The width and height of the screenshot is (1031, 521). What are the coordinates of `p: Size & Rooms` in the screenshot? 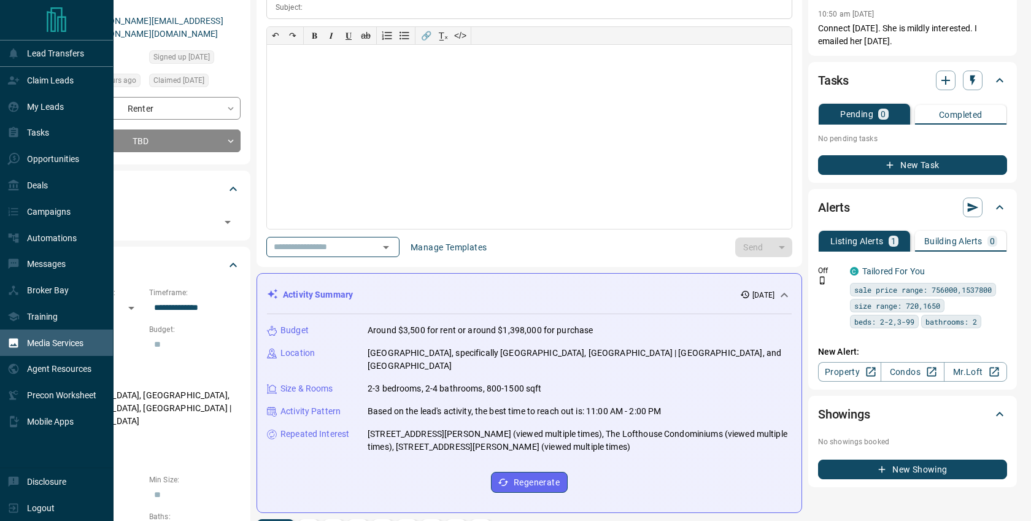 It's located at (307, 389).